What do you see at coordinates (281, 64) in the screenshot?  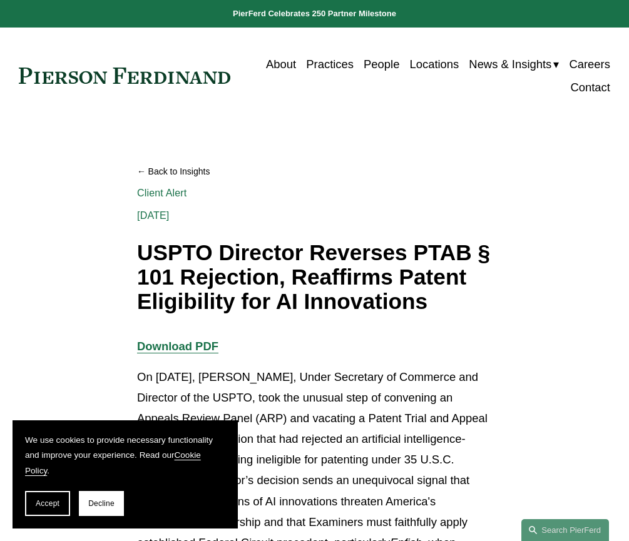 I see `a: About` at bounding box center [281, 64].